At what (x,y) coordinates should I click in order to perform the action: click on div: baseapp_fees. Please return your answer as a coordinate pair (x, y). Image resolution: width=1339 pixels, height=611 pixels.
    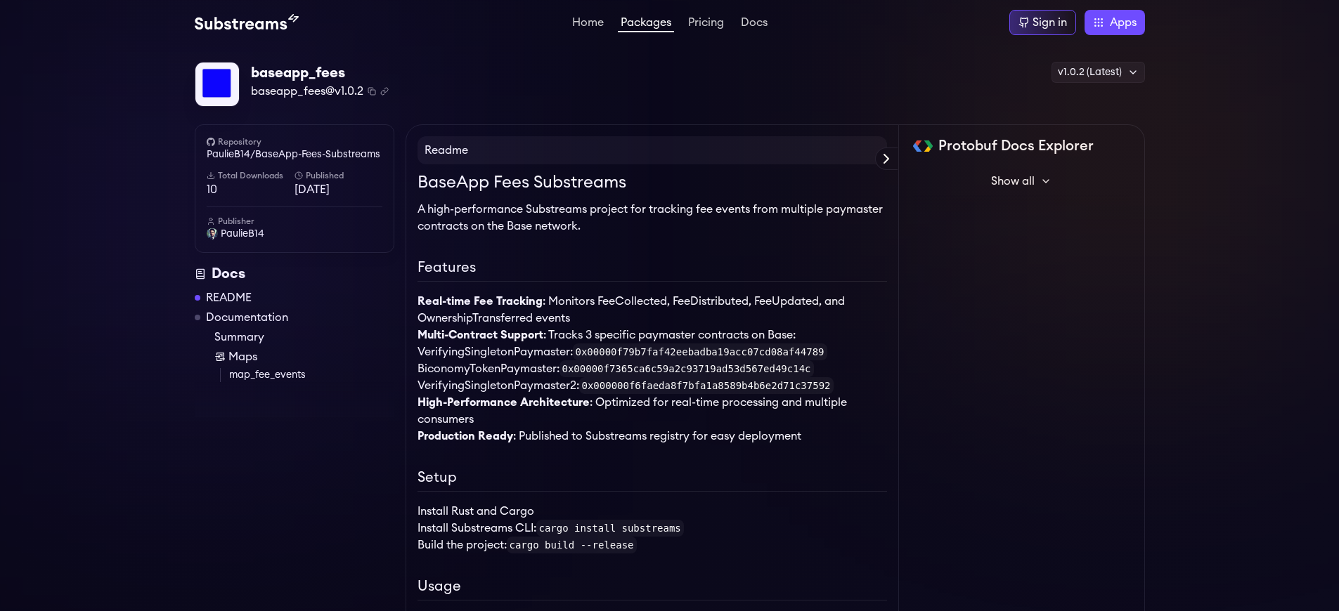
    Looking at the image, I should click on (320, 73).